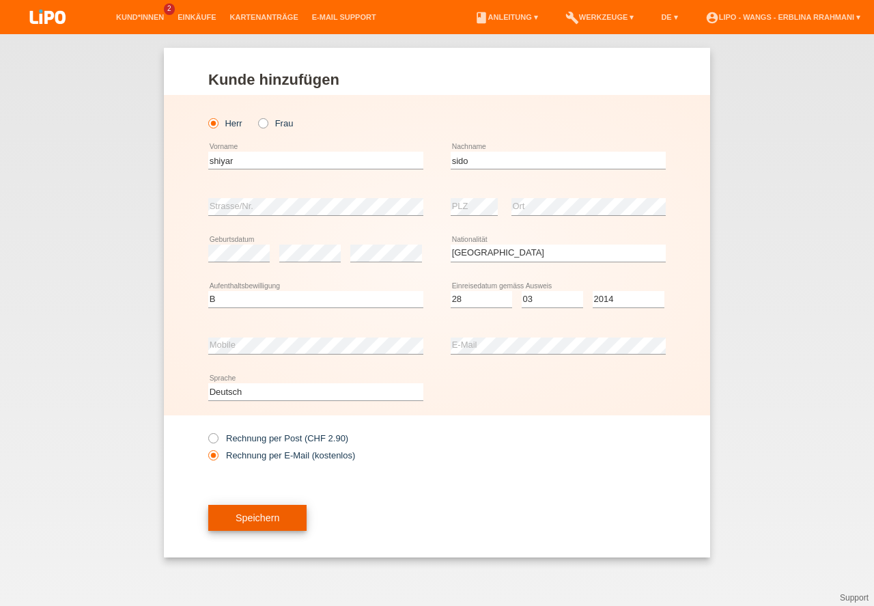  Describe the element at coordinates (48, 33) in the screenshot. I see `a: LIPO pay` at that location.